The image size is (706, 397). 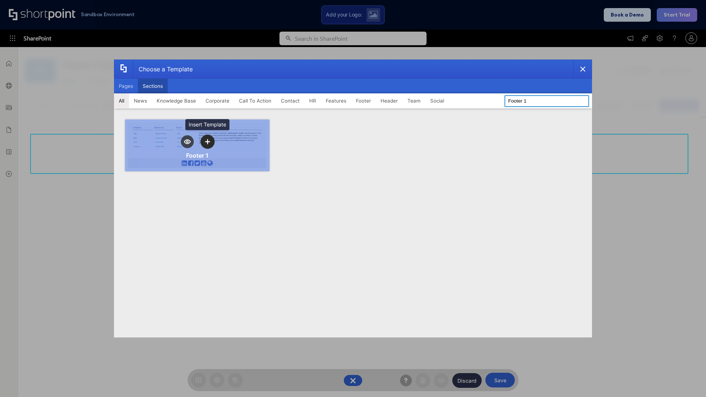 What do you see at coordinates (290, 101) in the screenshot?
I see `button: Contact` at bounding box center [290, 101].